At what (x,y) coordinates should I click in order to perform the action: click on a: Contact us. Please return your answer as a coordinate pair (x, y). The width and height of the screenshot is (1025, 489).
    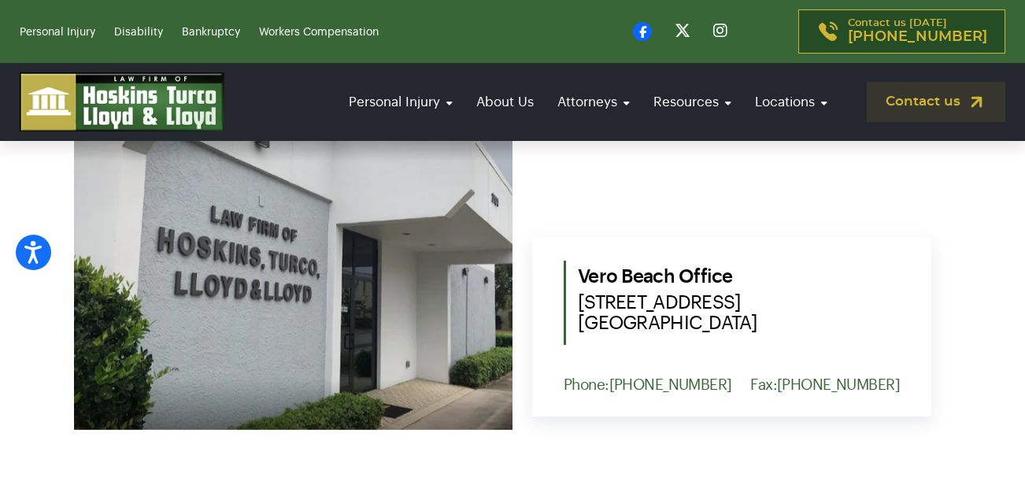
    Looking at the image, I should click on (936, 102).